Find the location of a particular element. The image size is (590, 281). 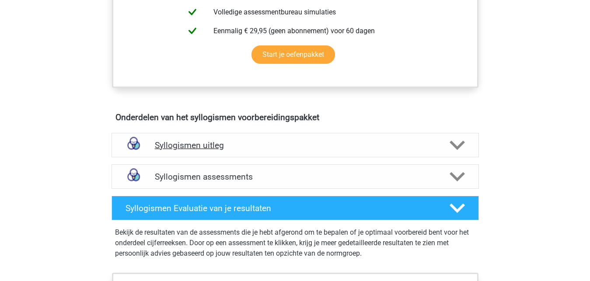

img: syllogismen uitleg is located at coordinates (133, 145).